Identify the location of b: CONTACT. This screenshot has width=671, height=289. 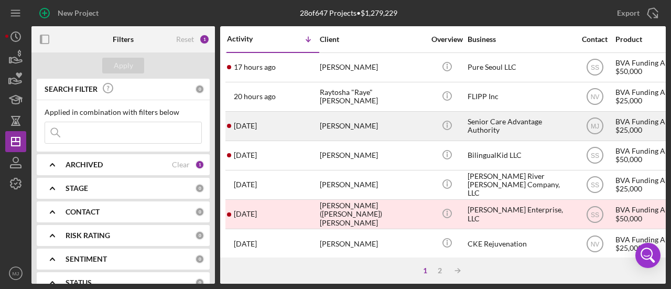
(82, 212).